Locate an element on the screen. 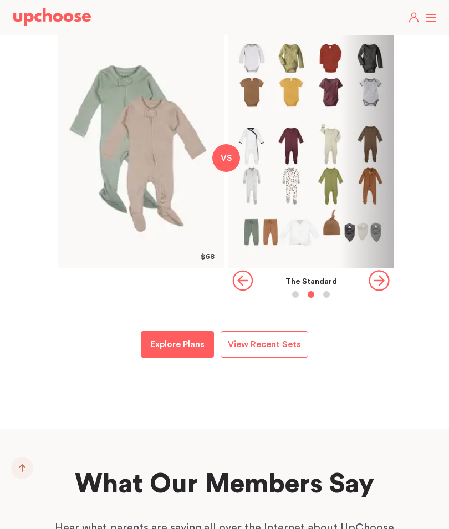  p: The Standard is located at coordinates (311, 282).